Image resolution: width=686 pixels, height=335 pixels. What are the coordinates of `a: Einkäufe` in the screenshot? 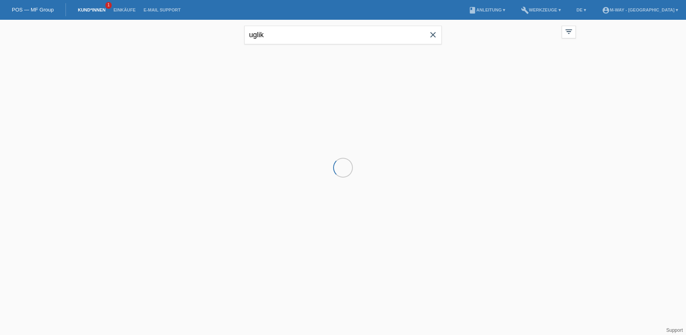 It's located at (124, 10).